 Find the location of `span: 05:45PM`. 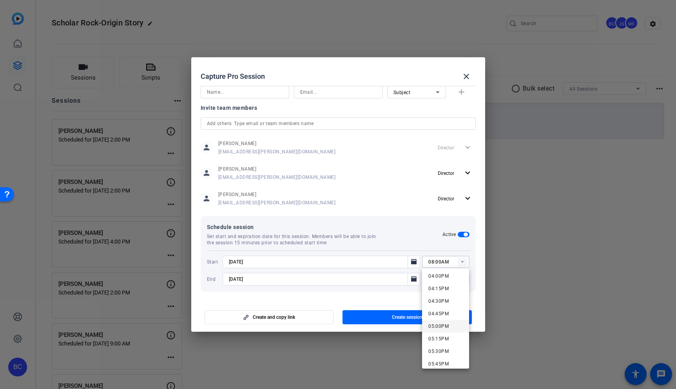

span: 05:45PM is located at coordinates (438, 363).